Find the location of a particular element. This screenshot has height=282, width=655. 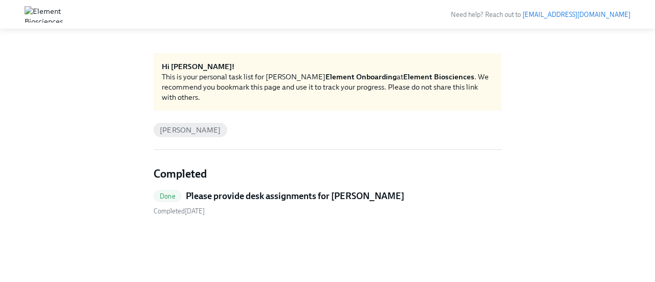

img: Element Biosciences is located at coordinates (43, 14).